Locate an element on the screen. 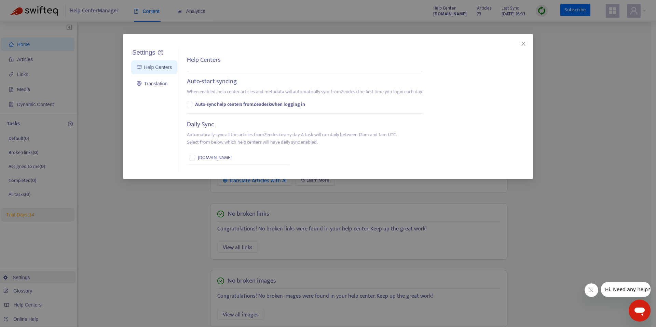 This screenshot has width=656, height=327. h5: Help Centers is located at coordinates (204, 60).